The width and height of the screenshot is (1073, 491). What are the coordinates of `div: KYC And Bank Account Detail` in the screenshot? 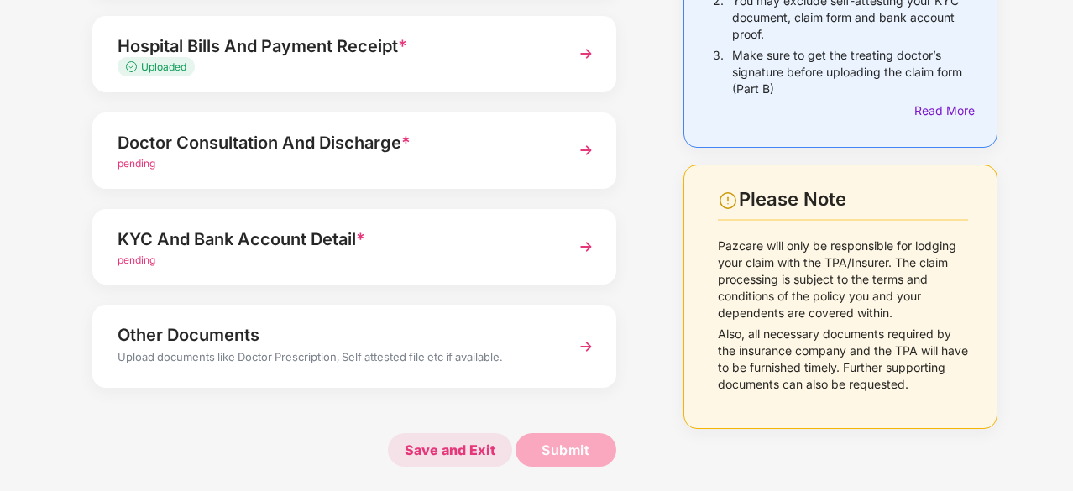 It's located at (334, 239).